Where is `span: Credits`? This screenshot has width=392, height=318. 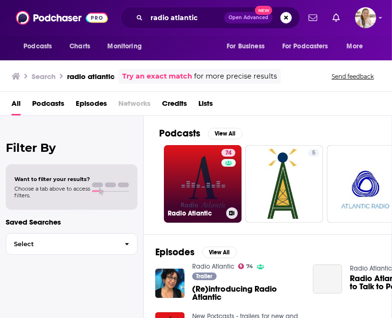 span: Credits is located at coordinates (174, 105).